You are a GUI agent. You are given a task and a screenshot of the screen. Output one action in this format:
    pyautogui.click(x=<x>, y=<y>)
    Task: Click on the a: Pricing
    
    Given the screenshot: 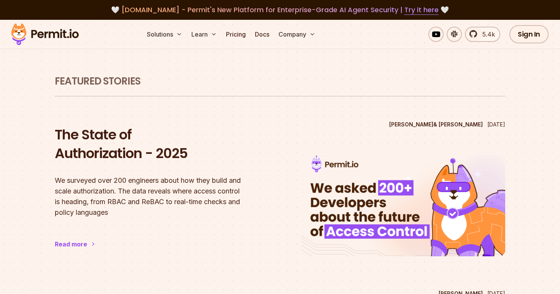 What is the action you would take?
    pyautogui.click(x=236, y=34)
    